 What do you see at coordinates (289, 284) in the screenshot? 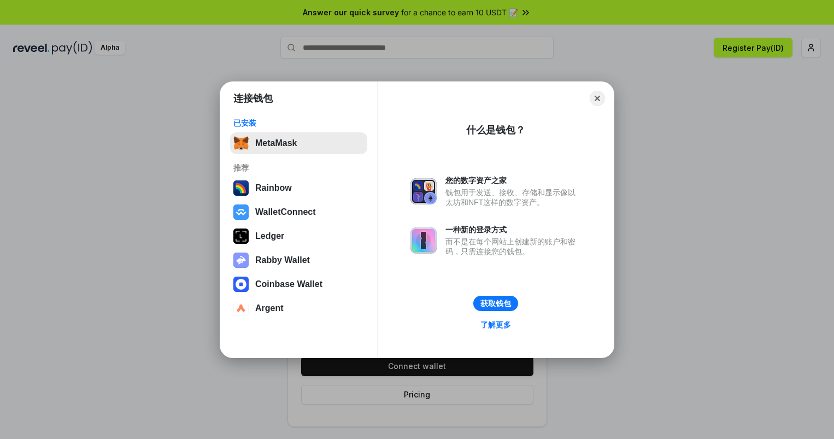
I see `div: Coinbase Wallet` at bounding box center [289, 284].